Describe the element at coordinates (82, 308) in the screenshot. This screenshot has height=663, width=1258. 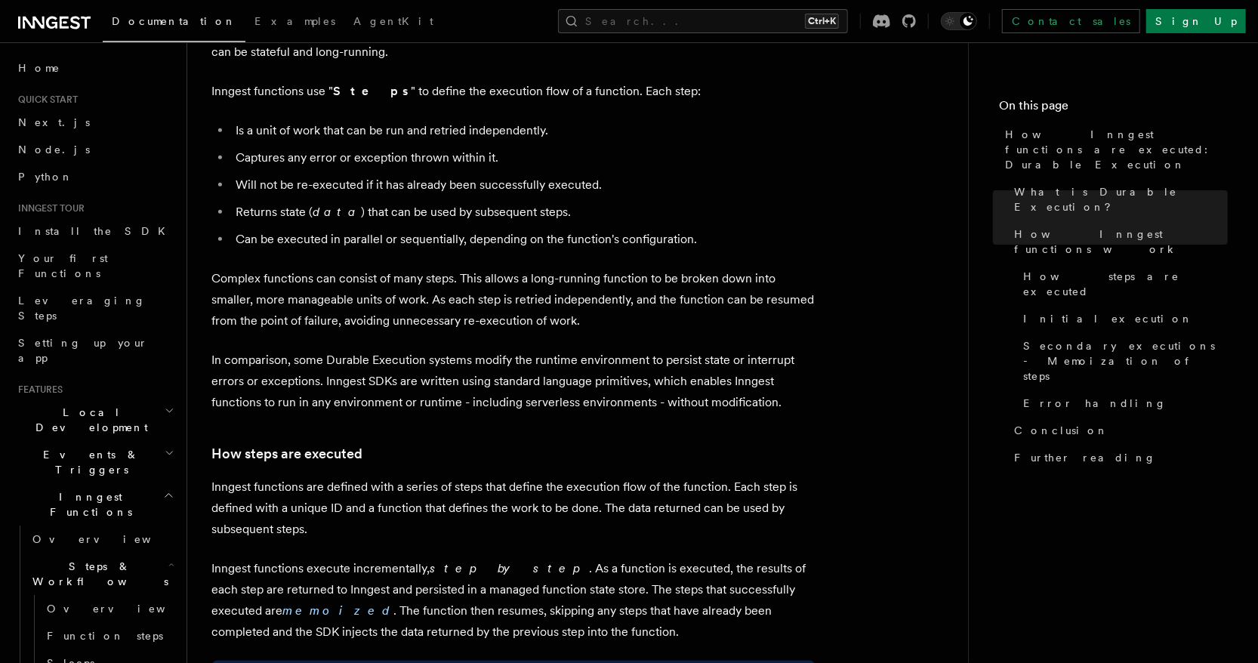
I see `span: Leveraging Steps` at that location.